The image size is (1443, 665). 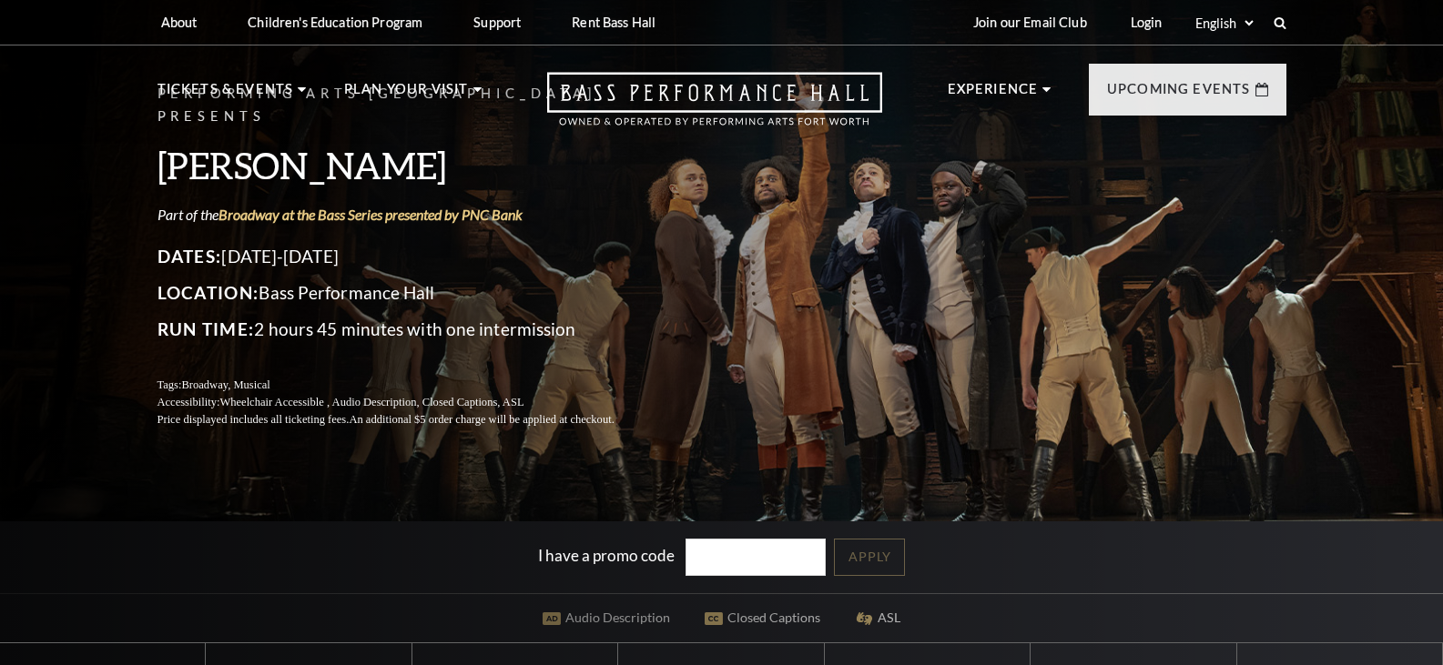 What do you see at coordinates (371, 402) in the screenshot?
I see `span: Wheelchair Accessible , Audio Description, Closed Captions, ASL` at bounding box center [371, 402].